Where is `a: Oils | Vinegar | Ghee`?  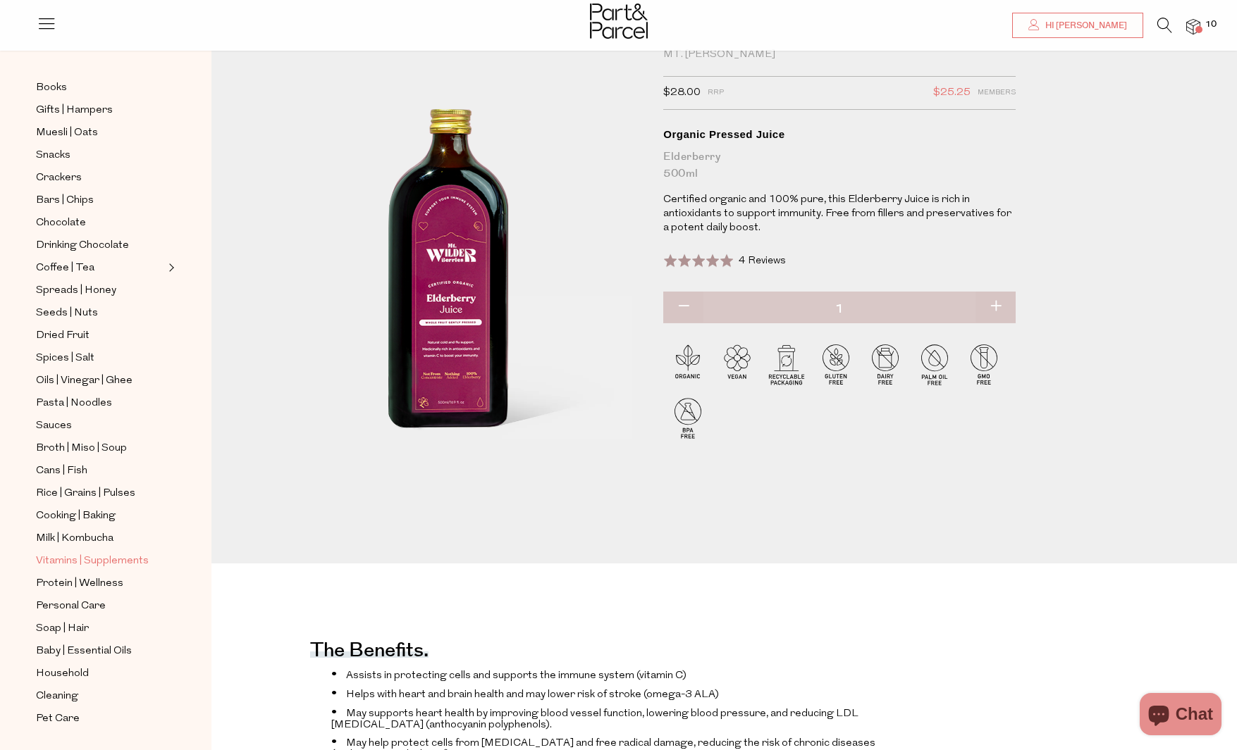
a: Oils | Vinegar | Ghee is located at coordinates (100, 380).